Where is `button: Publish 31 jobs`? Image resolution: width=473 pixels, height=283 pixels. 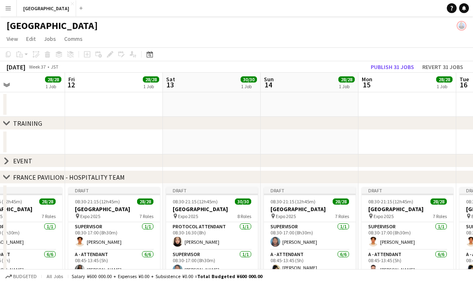 button: Publish 31 jobs is located at coordinates (392, 67).